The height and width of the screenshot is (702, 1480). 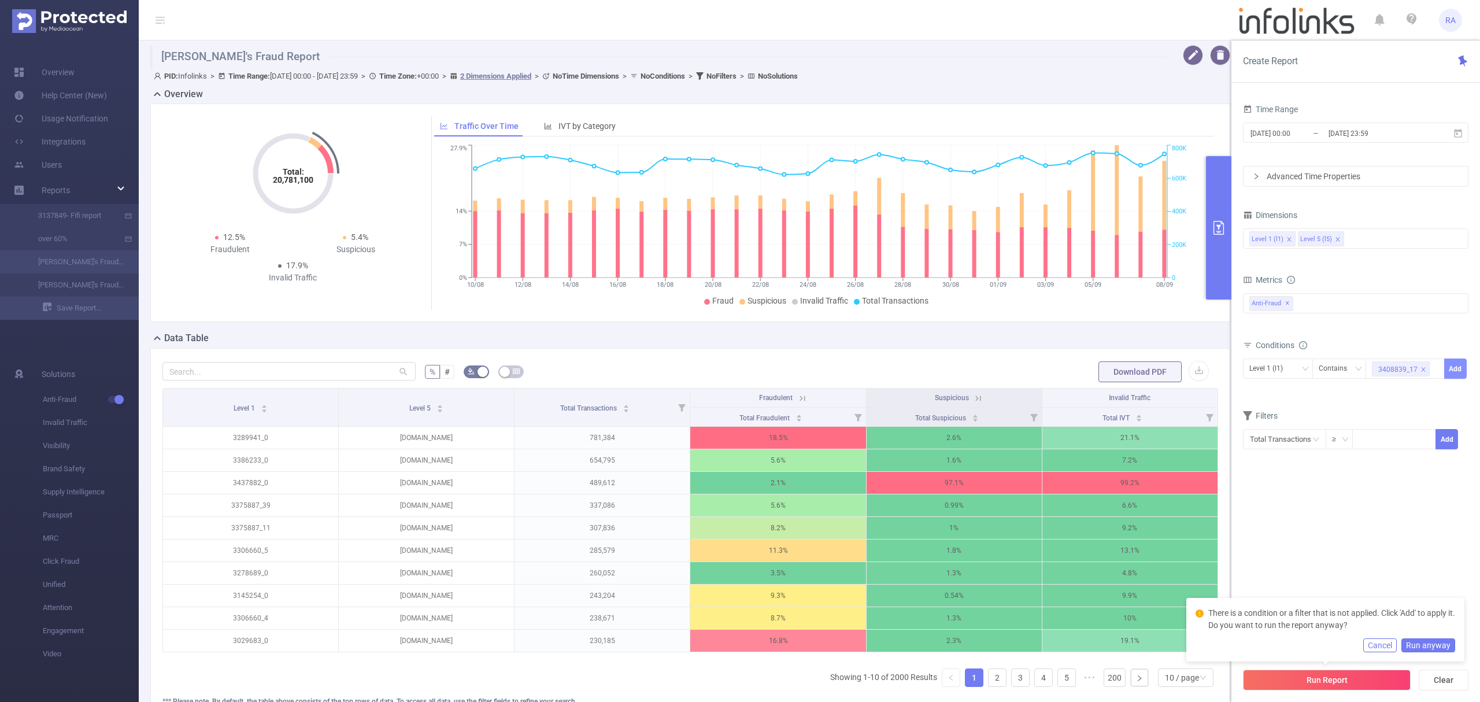 I want to click on button: Add, so click(x=1446, y=439).